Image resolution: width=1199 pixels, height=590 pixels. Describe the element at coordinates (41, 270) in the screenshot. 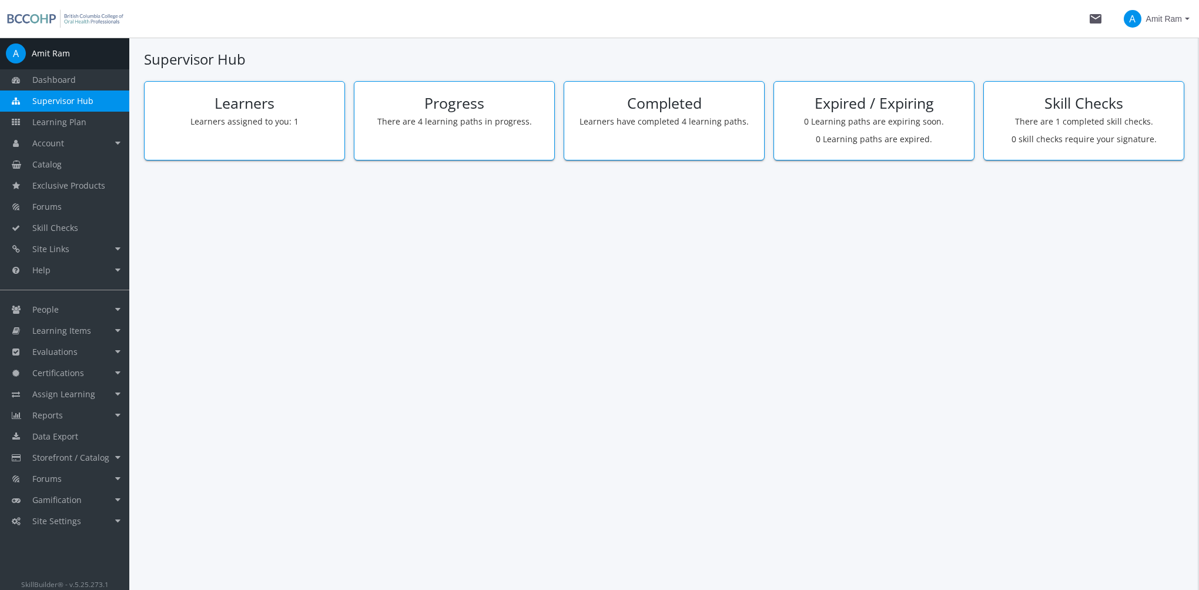

I see `span: Help` at that location.